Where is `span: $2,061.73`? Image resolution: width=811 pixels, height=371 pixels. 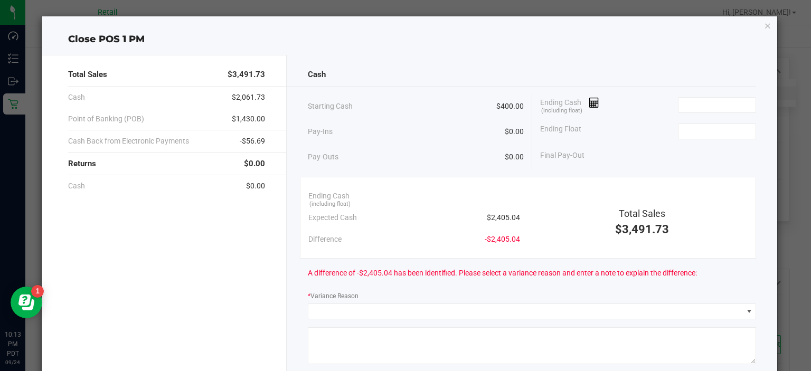 span: $2,061.73 is located at coordinates (248, 97).